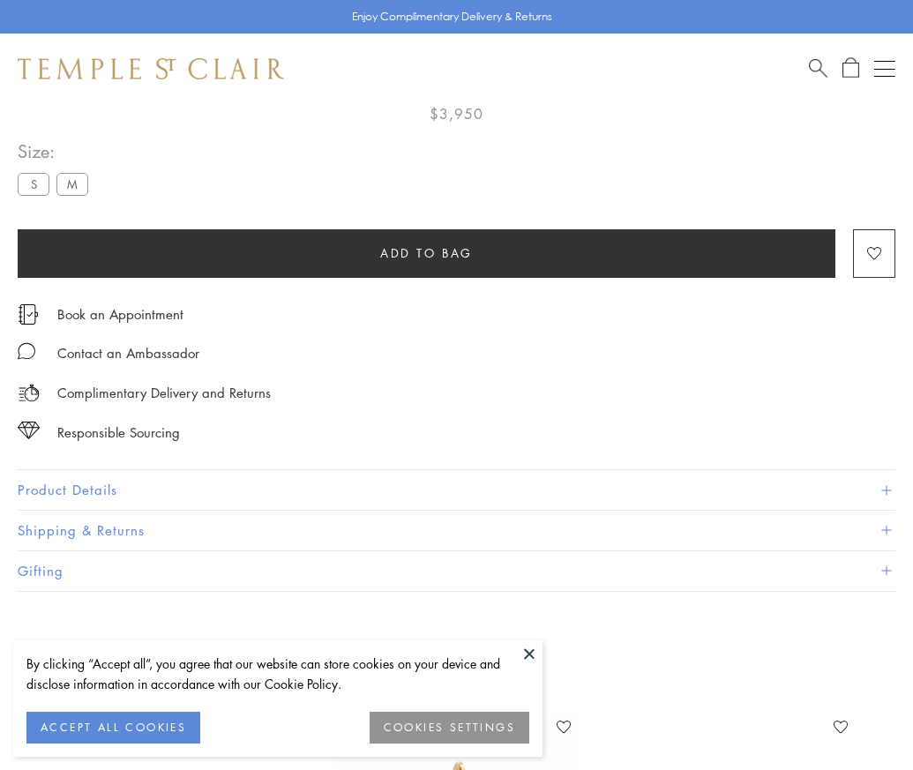 This screenshot has height=770, width=913. Describe the element at coordinates (278, 674) in the screenshot. I see `div: By clicking “Accept all”, you agree that our website can store cookies on your device and disclos...` at that location.